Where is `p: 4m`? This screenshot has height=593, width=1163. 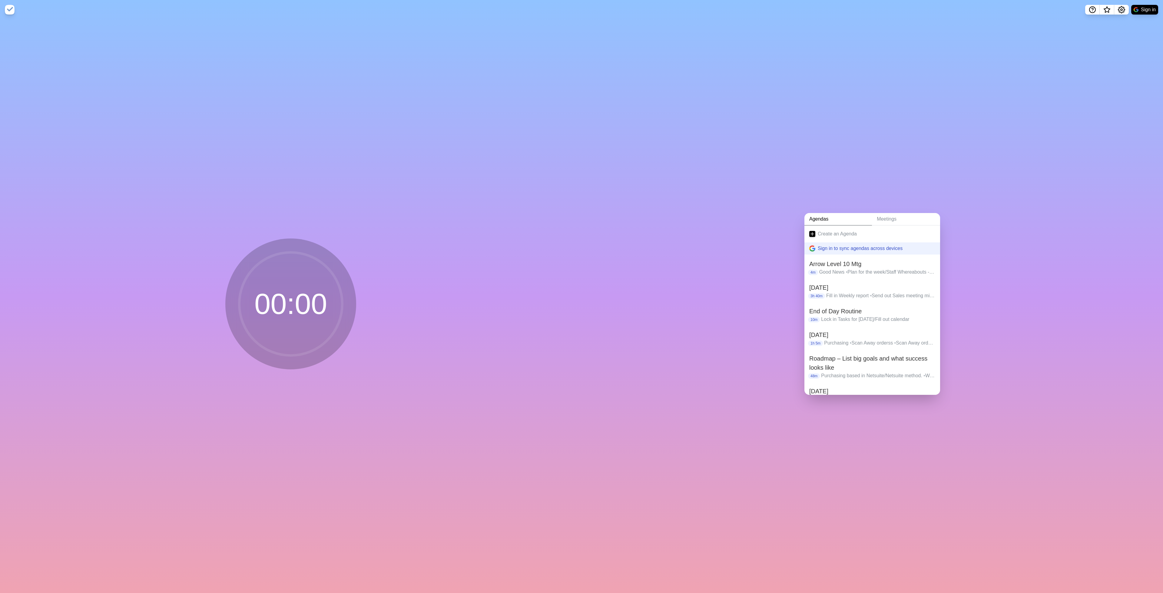 p: 4m is located at coordinates (813, 272).